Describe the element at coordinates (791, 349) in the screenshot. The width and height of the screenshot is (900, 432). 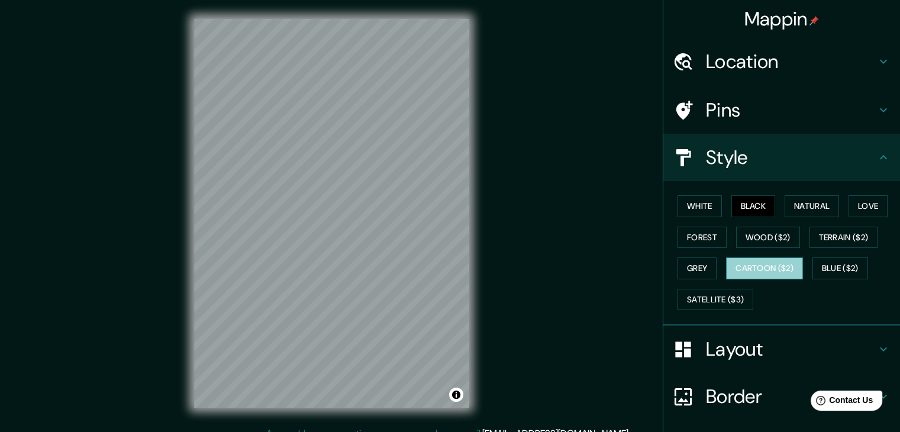
I see `h4: Layout` at that location.